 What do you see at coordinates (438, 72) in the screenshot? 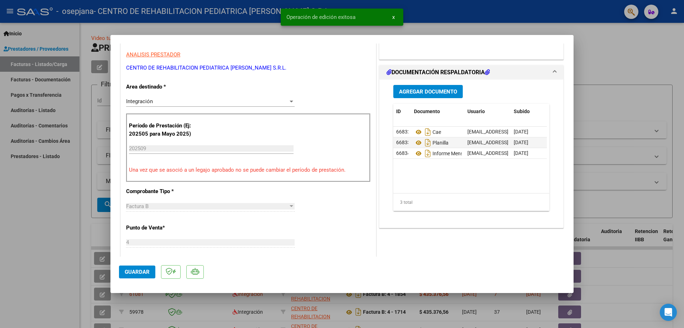
I see `h1: DOCUMENTACIÓN RESPALDATORIA` at bounding box center [438, 72].